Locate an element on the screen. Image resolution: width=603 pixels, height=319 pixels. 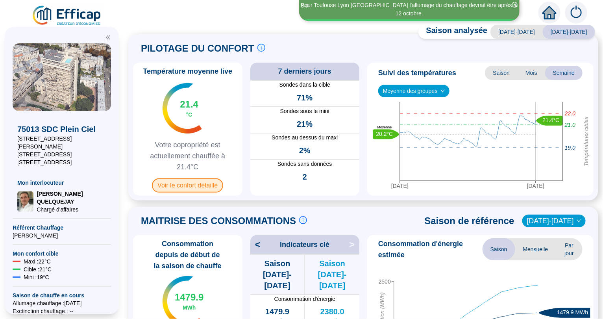
tspan: 21.0 is located at coordinates (570, 125).